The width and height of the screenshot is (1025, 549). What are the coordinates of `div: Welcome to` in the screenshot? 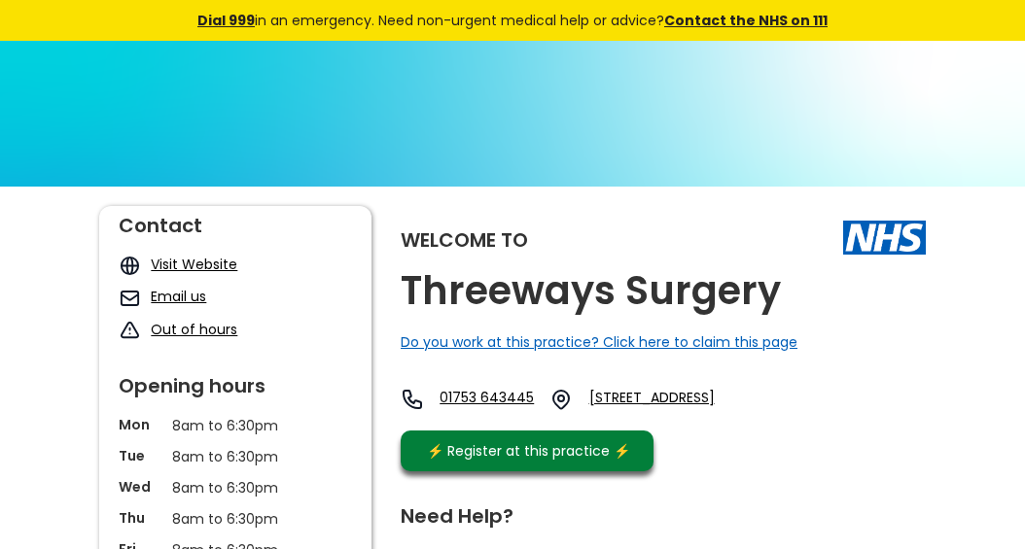 It's located at (464, 240).